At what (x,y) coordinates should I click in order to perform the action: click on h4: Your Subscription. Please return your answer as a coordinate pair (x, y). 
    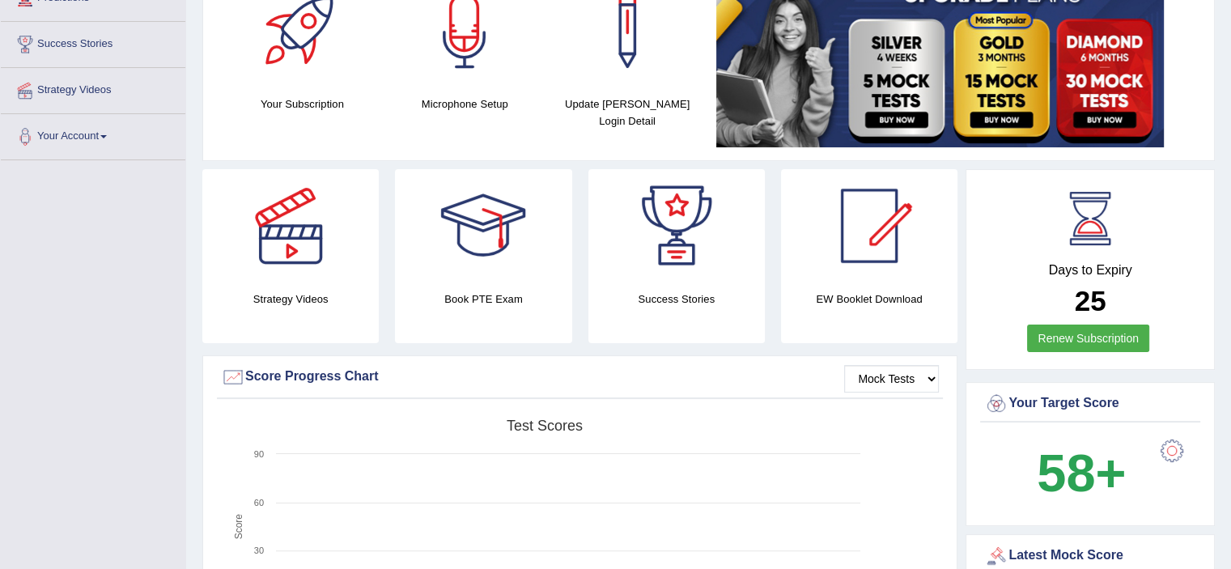
    Looking at the image, I should click on (302, 104).